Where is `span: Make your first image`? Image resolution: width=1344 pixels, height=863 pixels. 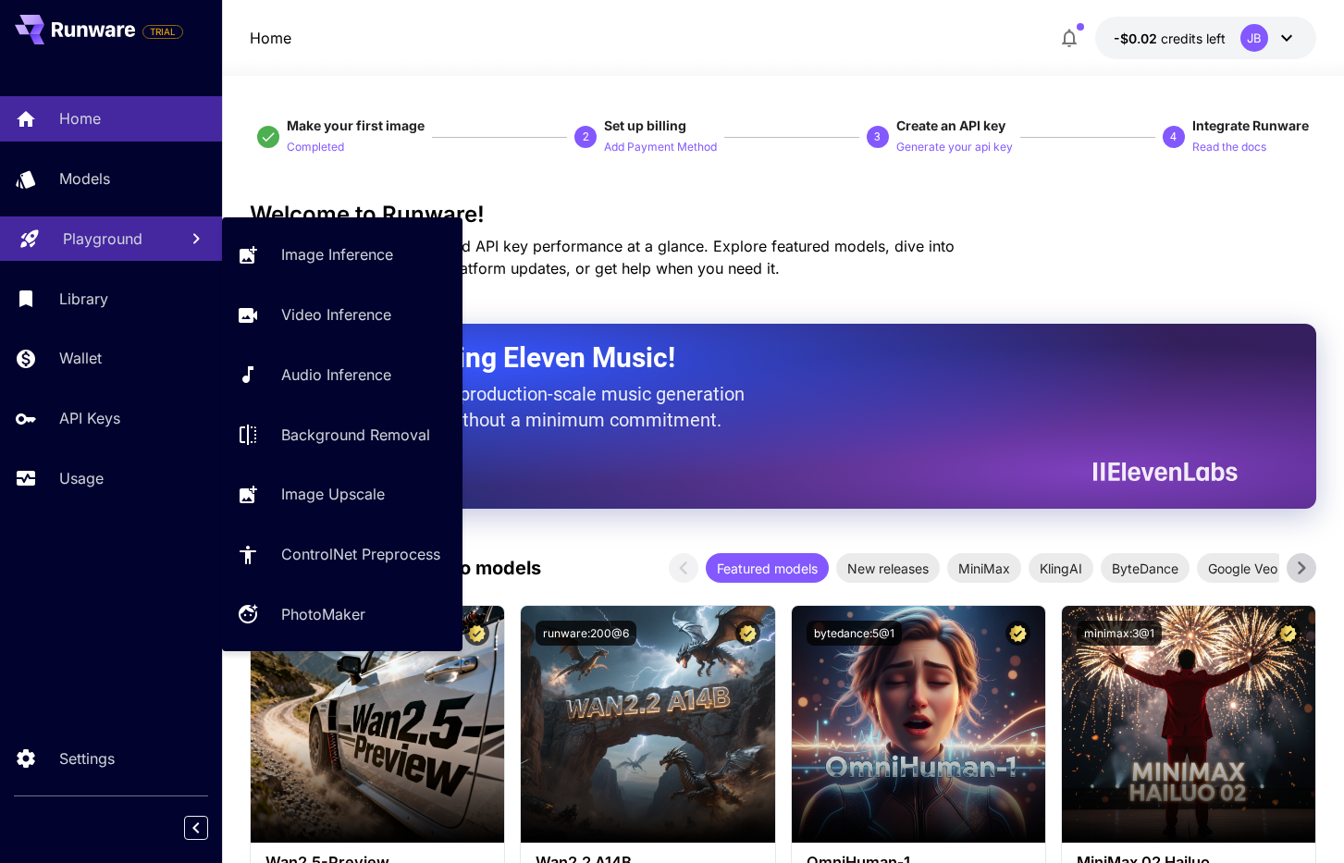
span: Make your first image is located at coordinates (355, 125).